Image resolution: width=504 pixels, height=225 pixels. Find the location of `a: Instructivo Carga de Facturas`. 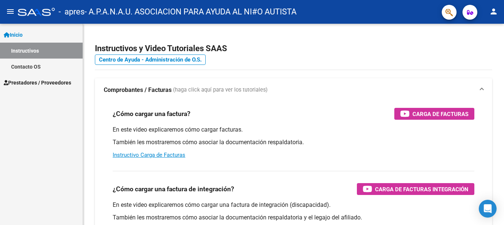

a: Instructivo Carga de Facturas is located at coordinates (149, 155).